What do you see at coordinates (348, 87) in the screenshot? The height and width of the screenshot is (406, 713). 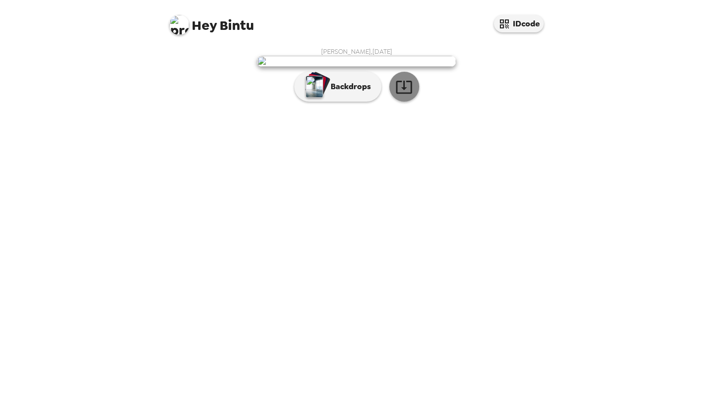 I see `p: Backdrops` at bounding box center [348, 87].